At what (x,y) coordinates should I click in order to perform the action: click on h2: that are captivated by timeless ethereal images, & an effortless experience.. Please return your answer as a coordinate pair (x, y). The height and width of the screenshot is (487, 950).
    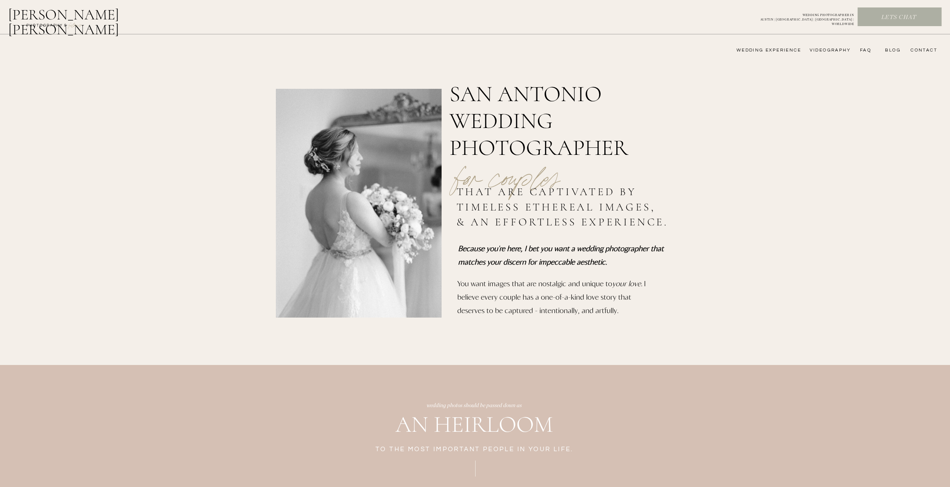
    Looking at the image, I should click on (564, 208).